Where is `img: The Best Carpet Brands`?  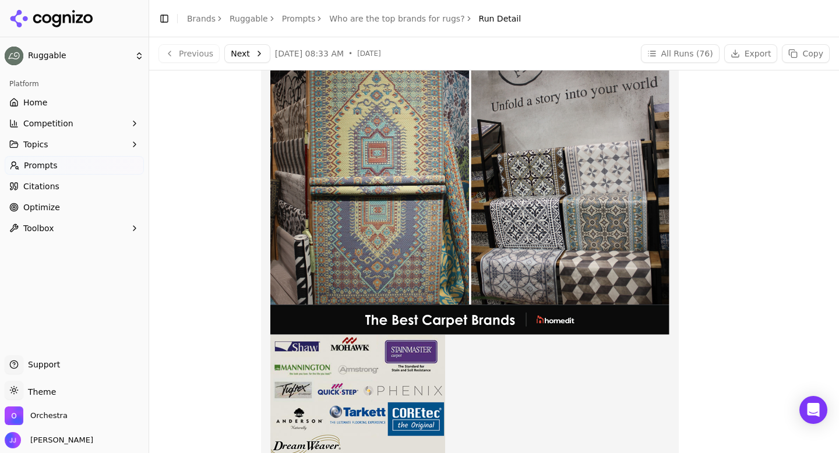
img: The Best Carpet Brands is located at coordinates (470, 195).